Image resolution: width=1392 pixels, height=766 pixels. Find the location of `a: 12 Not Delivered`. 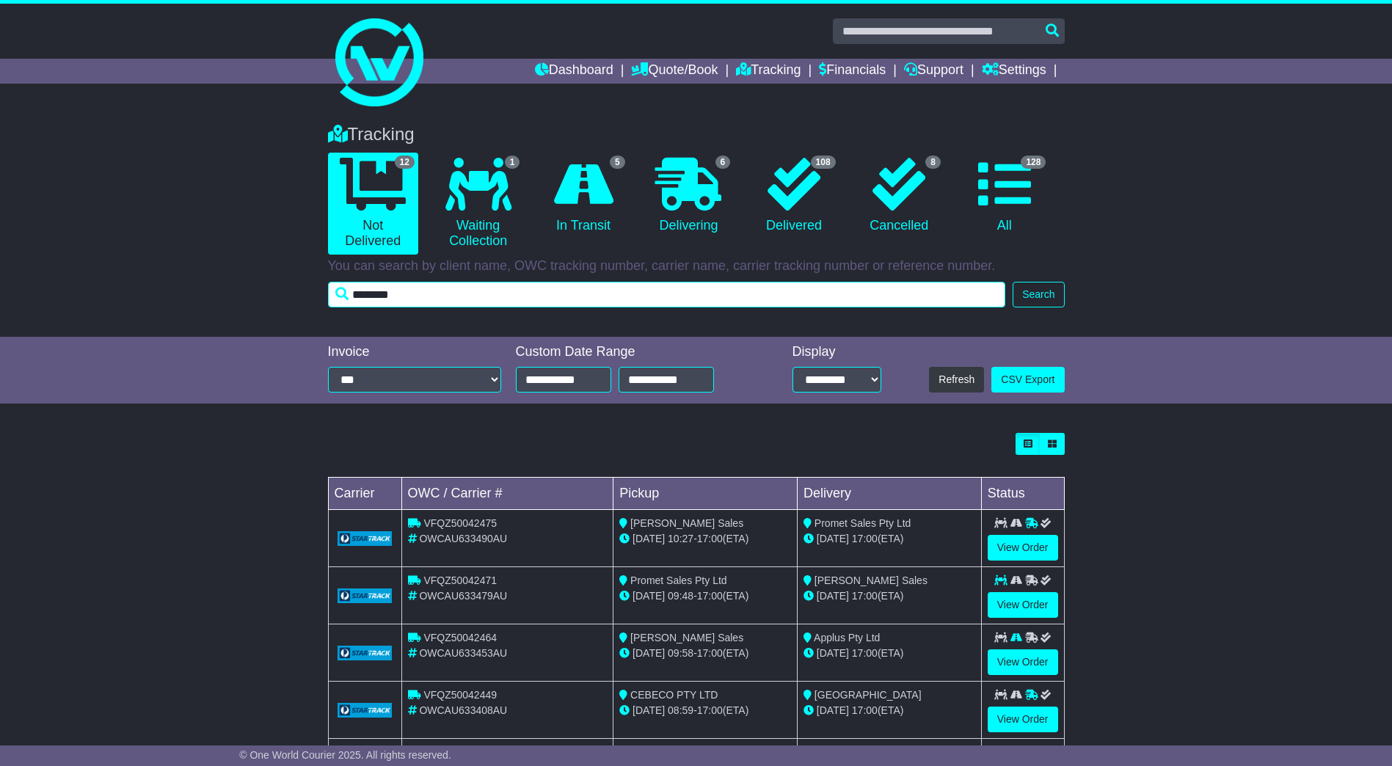

a: 12 Not Delivered is located at coordinates (373, 203).